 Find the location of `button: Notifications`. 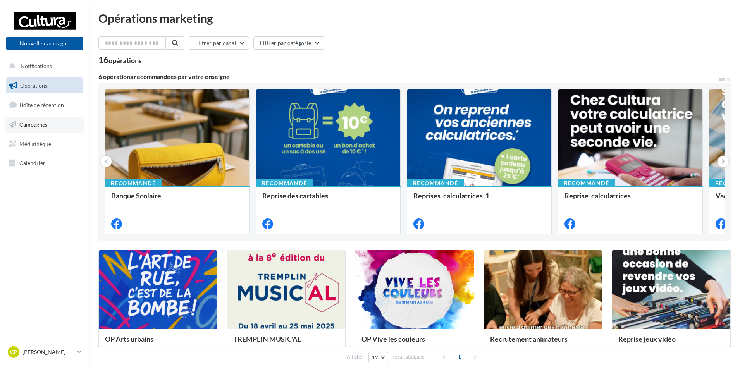

button: Notifications is located at coordinates (43, 66).